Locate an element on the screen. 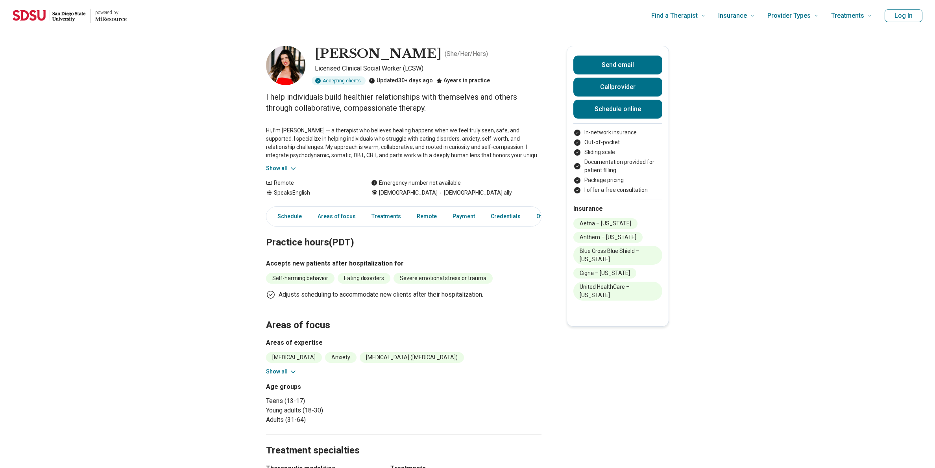 This screenshot has height=468, width=935. button: Callprovider is located at coordinates (618, 87).